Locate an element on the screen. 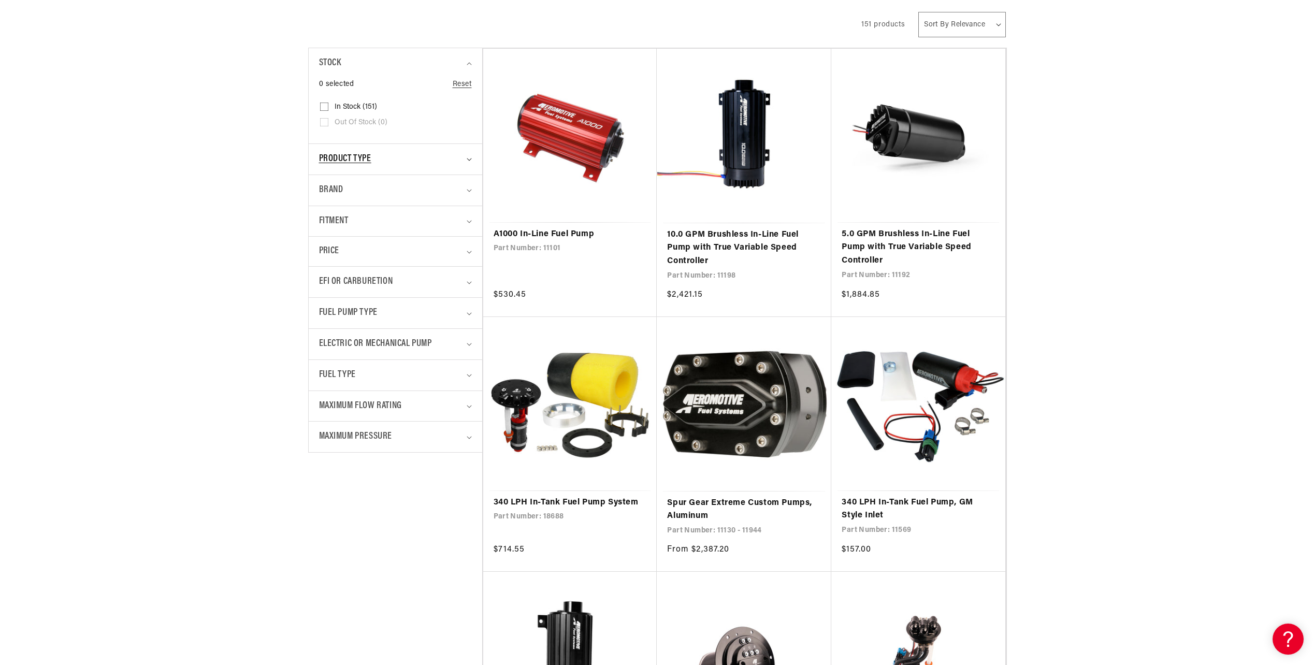  summary: Maximum Flow Rating (0 selected) is located at coordinates (395, 406).